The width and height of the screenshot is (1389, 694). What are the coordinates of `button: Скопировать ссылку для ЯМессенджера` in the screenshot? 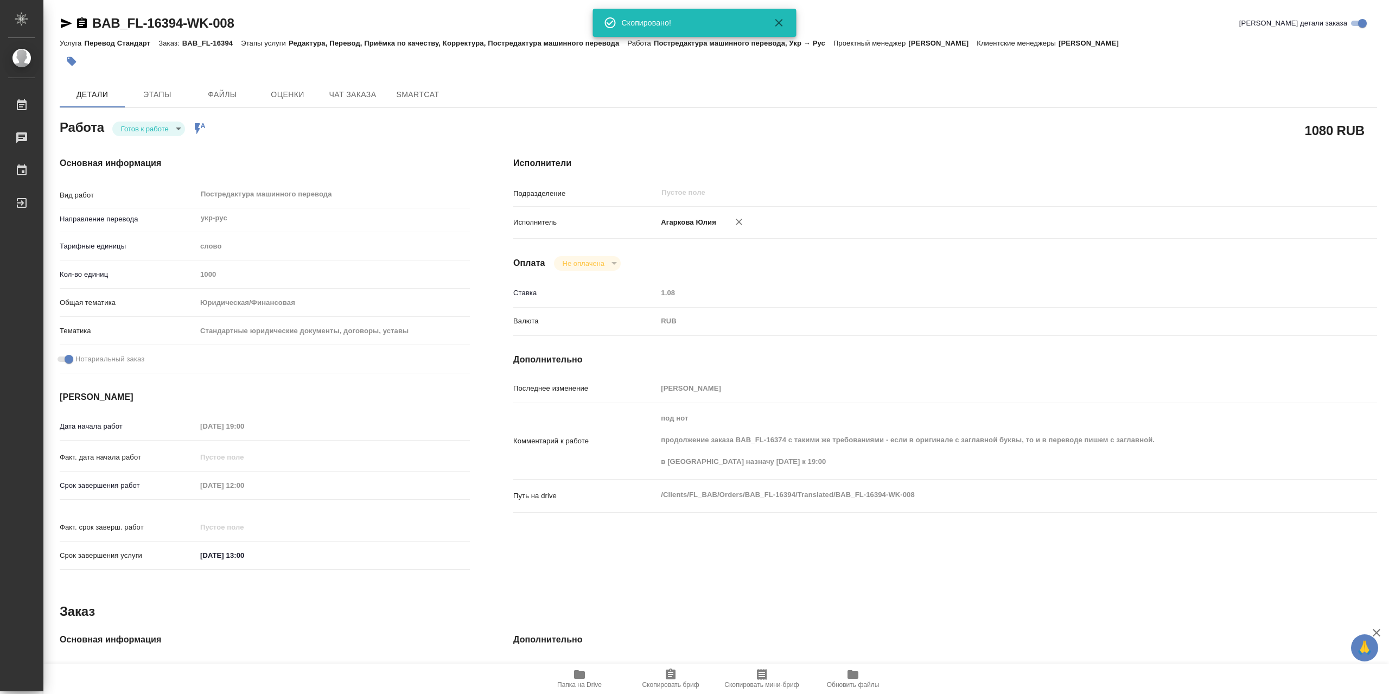 It's located at (66, 23).